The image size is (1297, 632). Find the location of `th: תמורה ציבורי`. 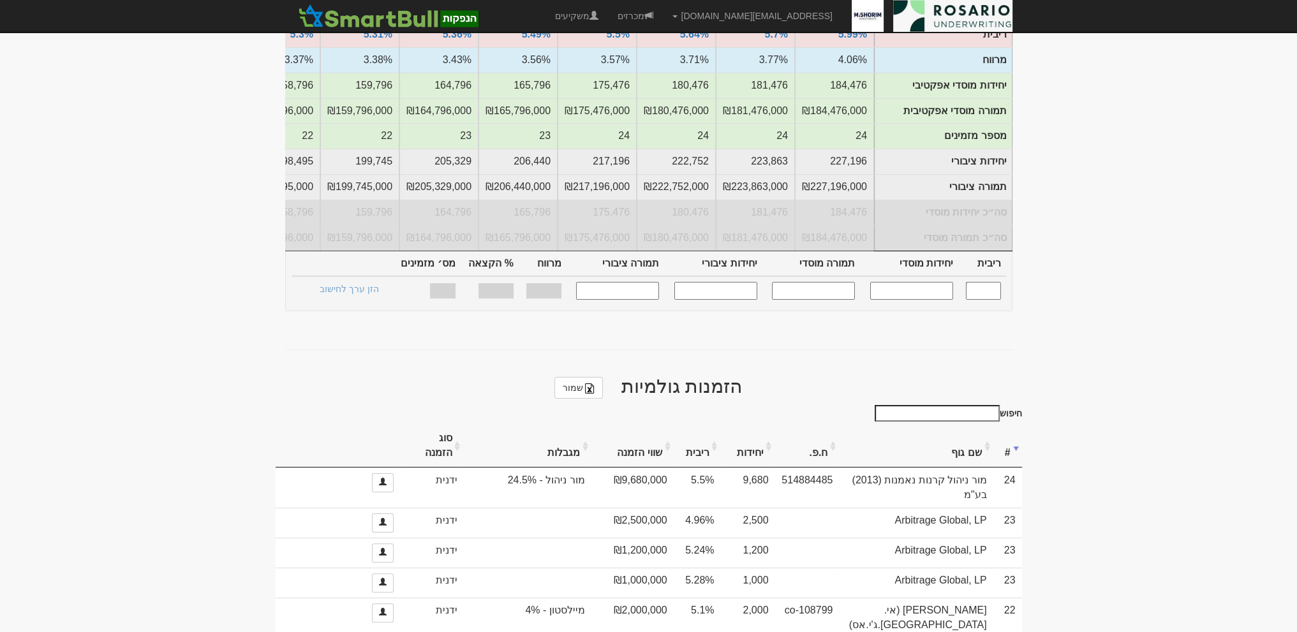

th: תמורה ציבורי is located at coordinates (616, 264).